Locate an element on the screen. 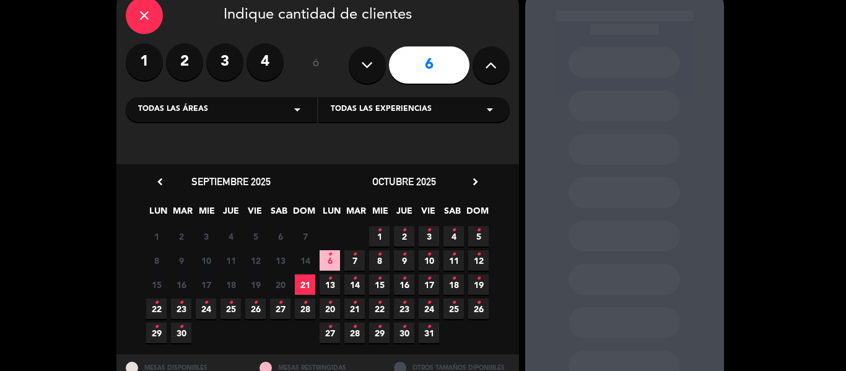  span: 5 is located at coordinates (478, 236).